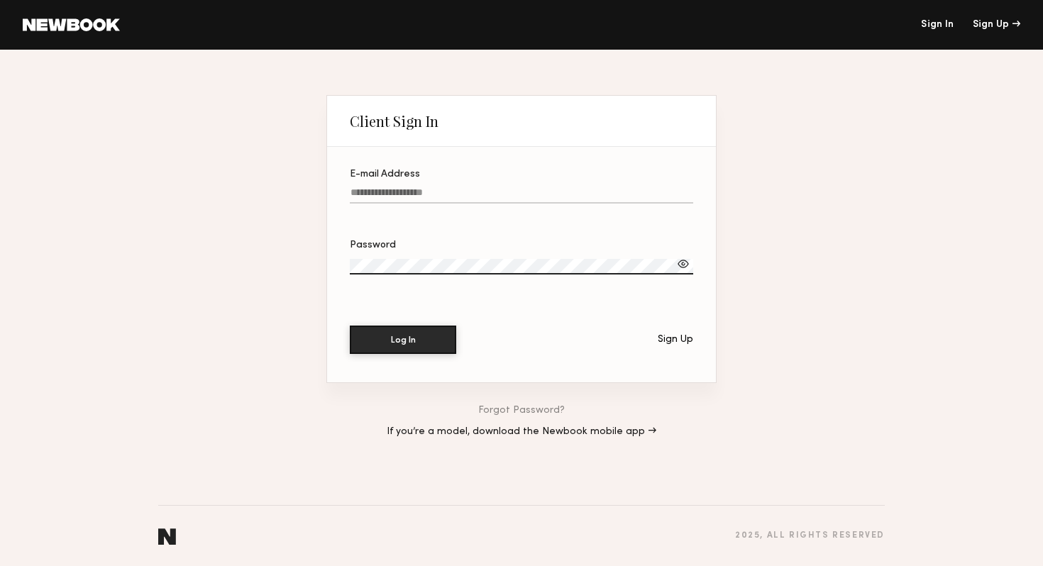  Describe the element at coordinates (522, 246) in the screenshot. I see `div: Password` at that location.